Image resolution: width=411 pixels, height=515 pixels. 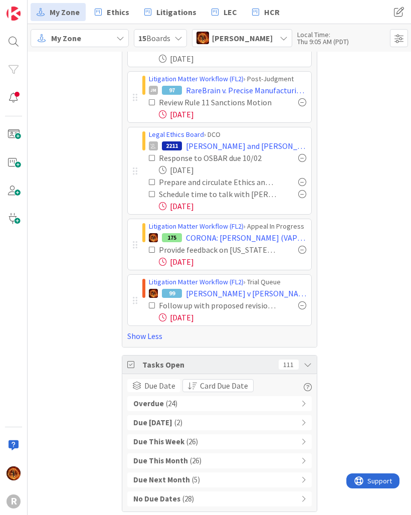 What do you see at coordinates (266, 12) in the screenshot?
I see `a: HCR` at bounding box center [266, 12].